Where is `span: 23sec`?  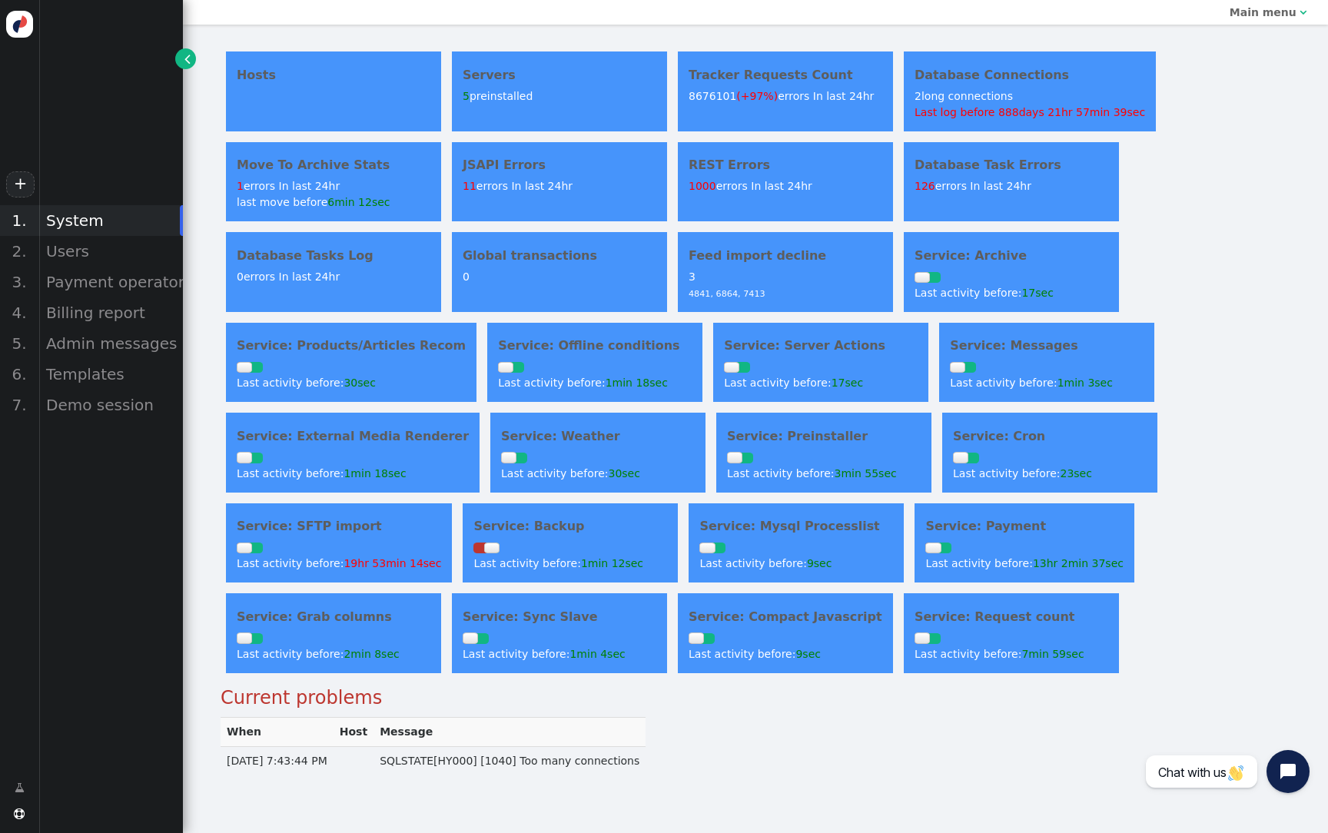 span: 23sec is located at coordinates (1076, 473).